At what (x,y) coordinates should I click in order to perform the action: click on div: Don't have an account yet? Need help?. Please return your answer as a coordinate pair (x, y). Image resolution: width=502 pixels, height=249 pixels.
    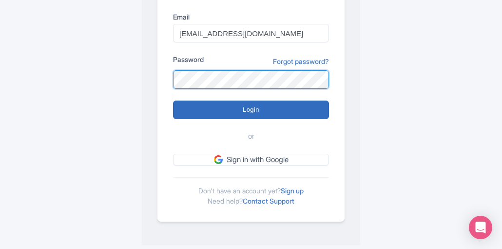
    Looking at the image, I should click on (251, 191).